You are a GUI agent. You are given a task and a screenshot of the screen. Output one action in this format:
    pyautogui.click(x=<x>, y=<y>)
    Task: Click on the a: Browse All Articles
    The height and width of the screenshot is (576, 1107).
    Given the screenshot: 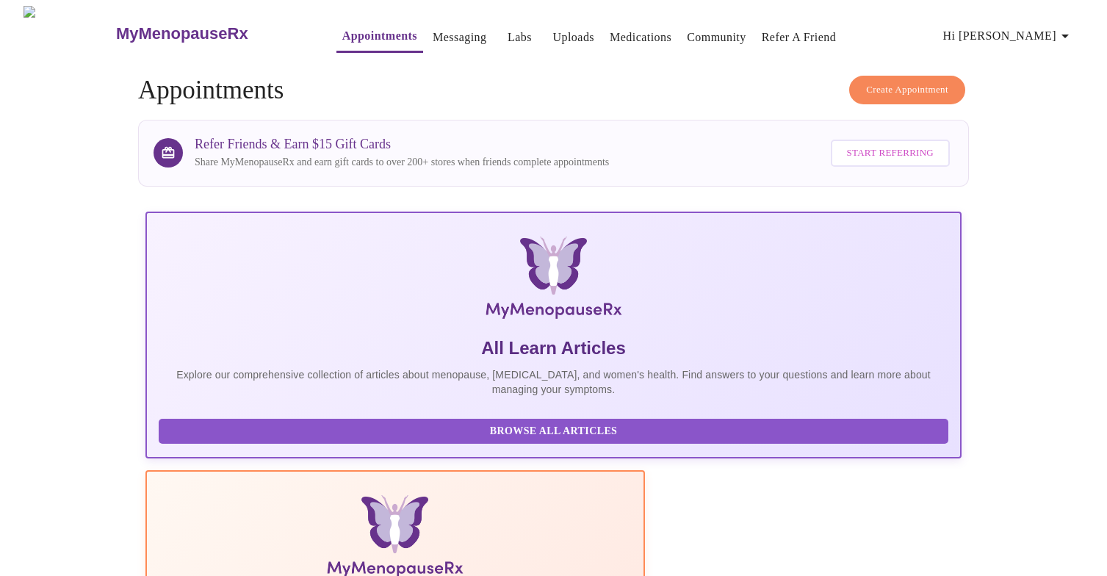 What is the action you would take?
    pyautogui.click(x=555, y=430)
    